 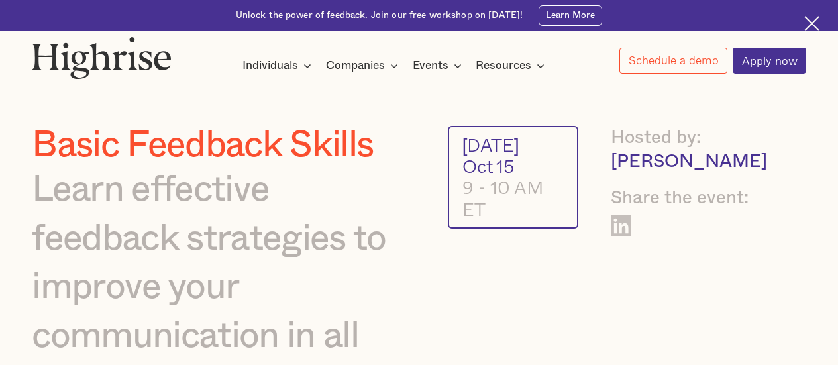 What do you see at coordinates (570, 15) in the screenshot?
I see `a: Learn More` at bounding box center [570, 15].